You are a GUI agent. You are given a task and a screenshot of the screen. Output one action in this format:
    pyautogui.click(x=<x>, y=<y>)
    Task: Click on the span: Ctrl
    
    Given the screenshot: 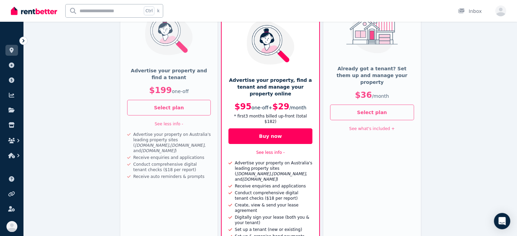 What is the action you would take?
    pyautogui.click(x=149, y=11)
    